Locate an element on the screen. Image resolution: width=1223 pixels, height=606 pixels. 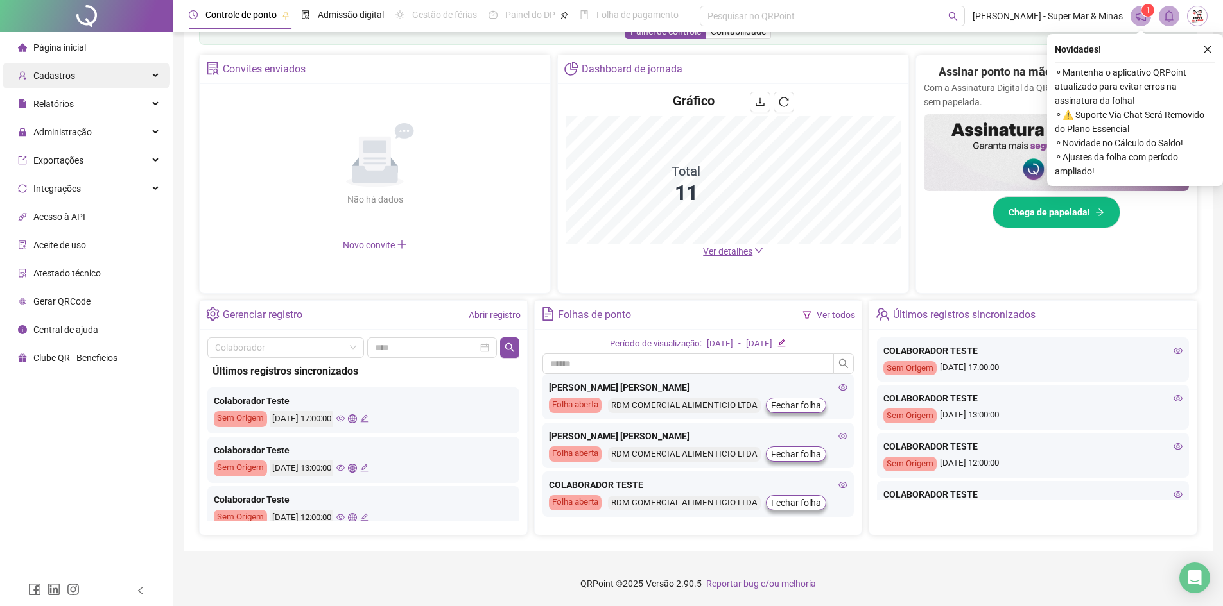
span: Admissão digital is located at coordinates (350, 15).